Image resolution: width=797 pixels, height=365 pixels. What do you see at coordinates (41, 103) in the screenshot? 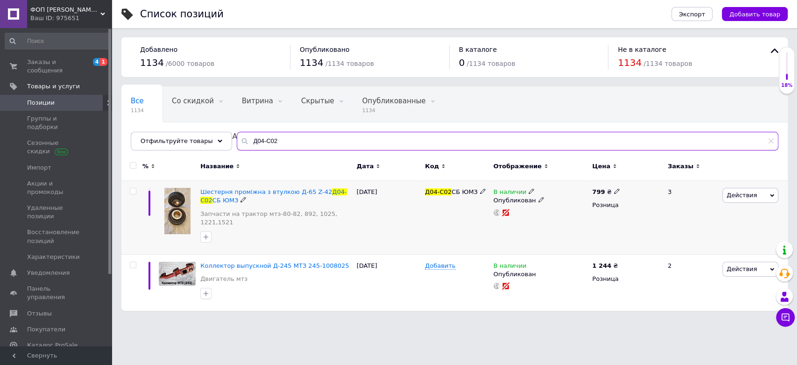
I see `span: Позиции` at bounding box center [41, 103].